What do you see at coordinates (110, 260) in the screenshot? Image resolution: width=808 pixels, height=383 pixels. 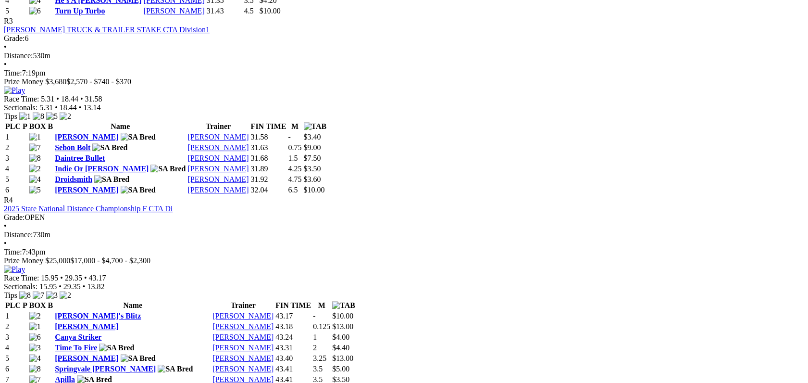 I see `span: $17,000 - $4,700 - $2,300` at bounding box center [110, 260].